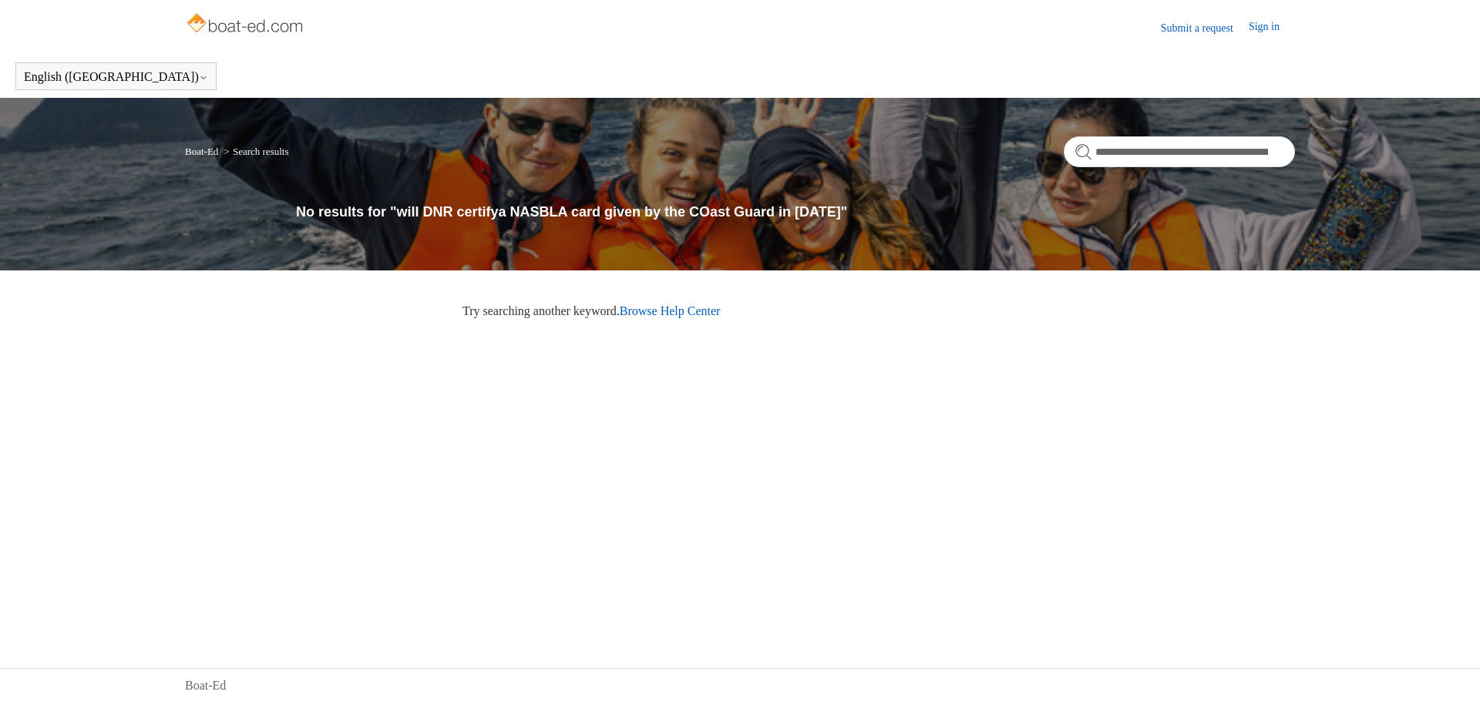  I want to click on li: Boat-Ed, so click(203, 151).